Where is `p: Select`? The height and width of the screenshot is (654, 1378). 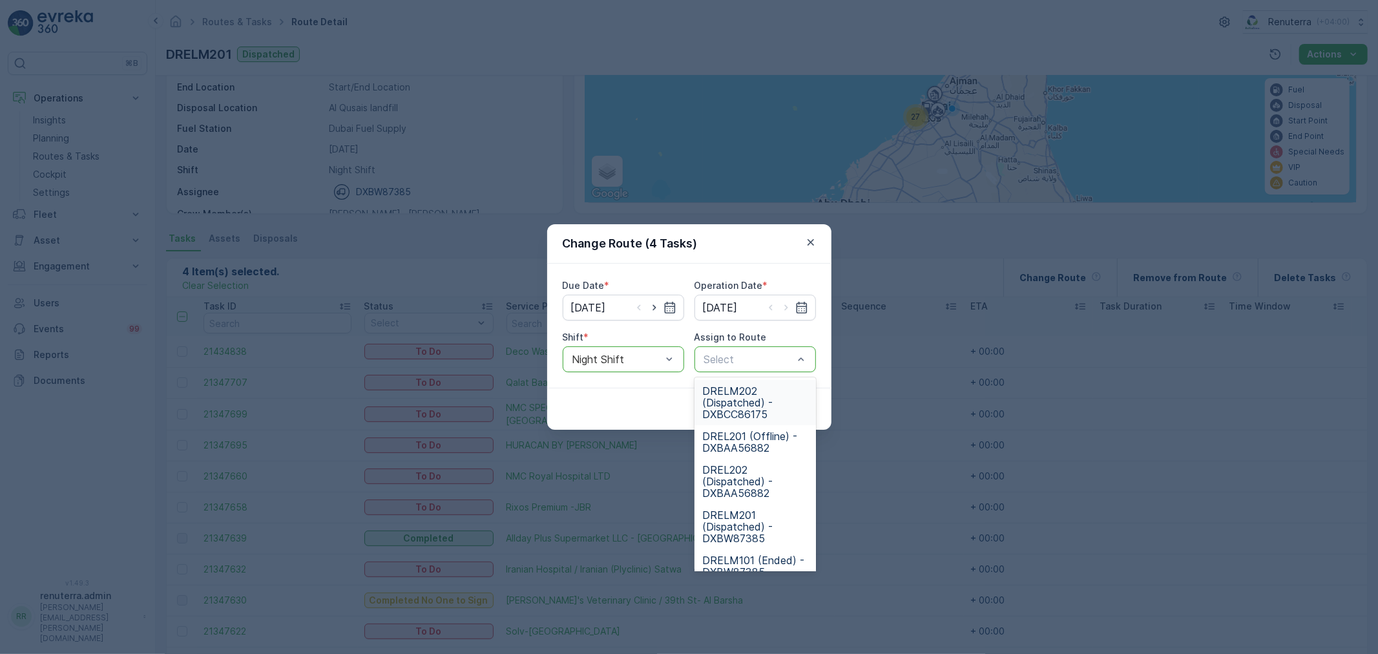 p: Select is located at coordinates (749, 359).